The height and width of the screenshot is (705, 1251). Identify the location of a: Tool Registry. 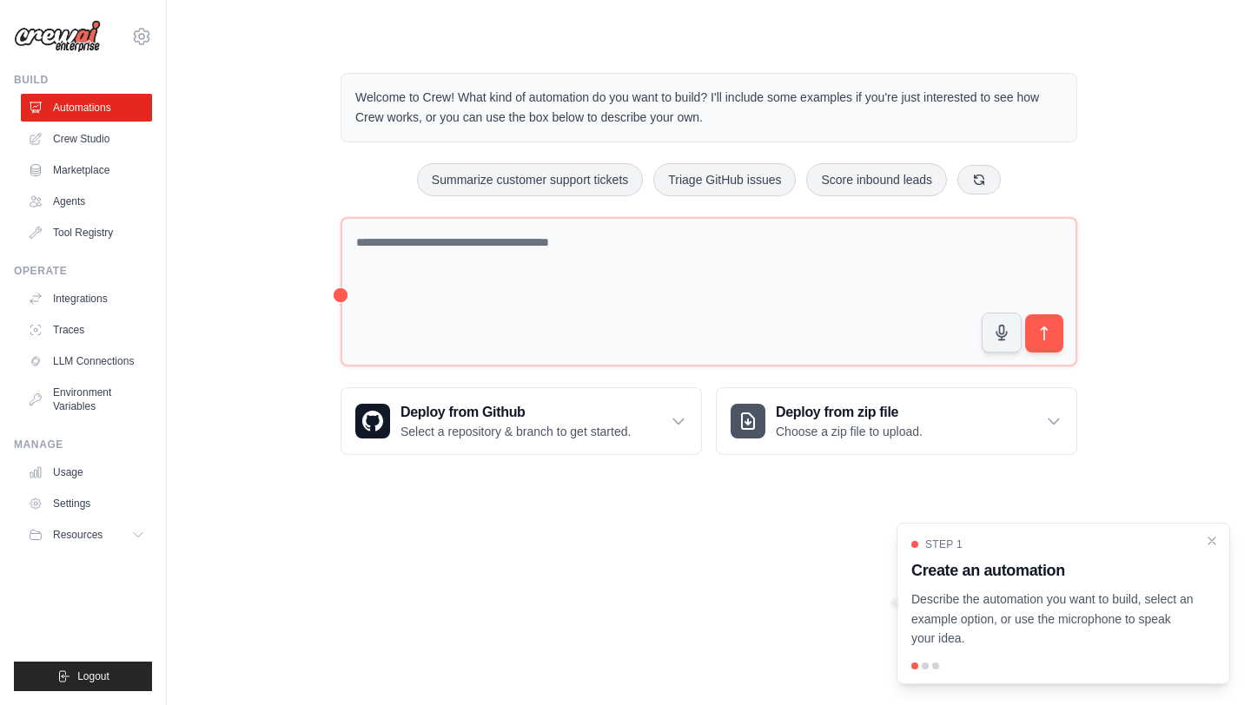
(86, 233).